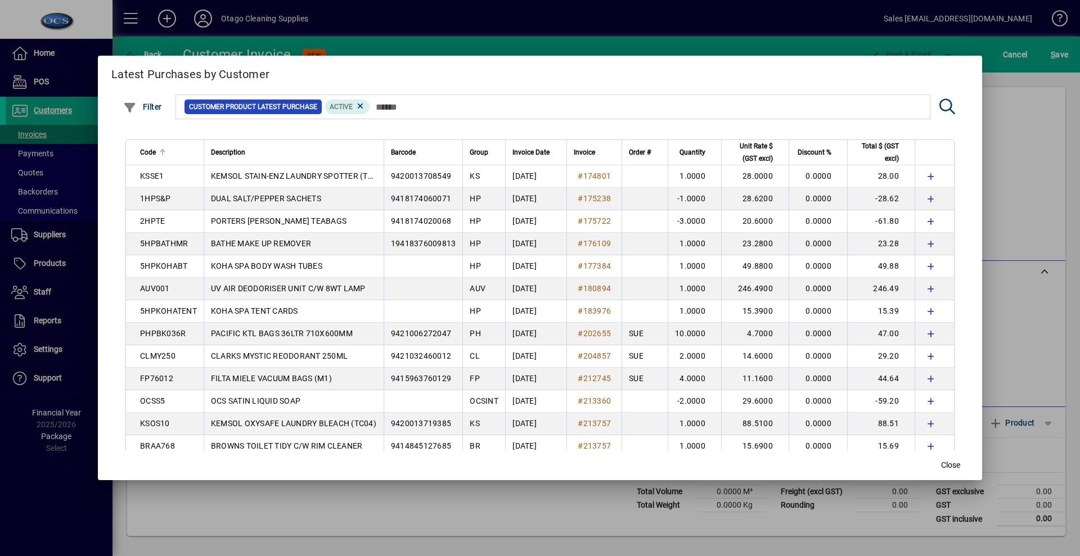 The width and height of the screenshot is (1080, 556). I want to click on span: PH, so click(475, 333).